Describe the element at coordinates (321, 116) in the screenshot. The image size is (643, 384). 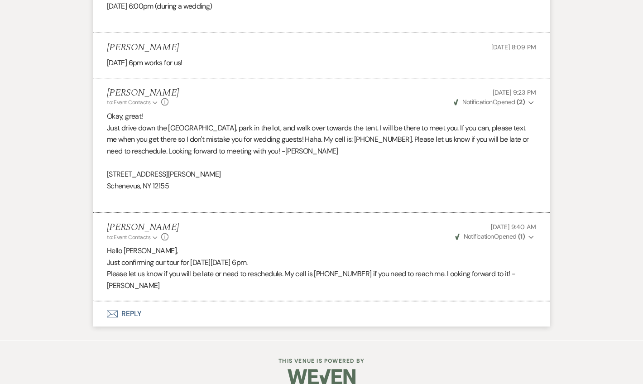
I see `p: Okay, great!` at that location.